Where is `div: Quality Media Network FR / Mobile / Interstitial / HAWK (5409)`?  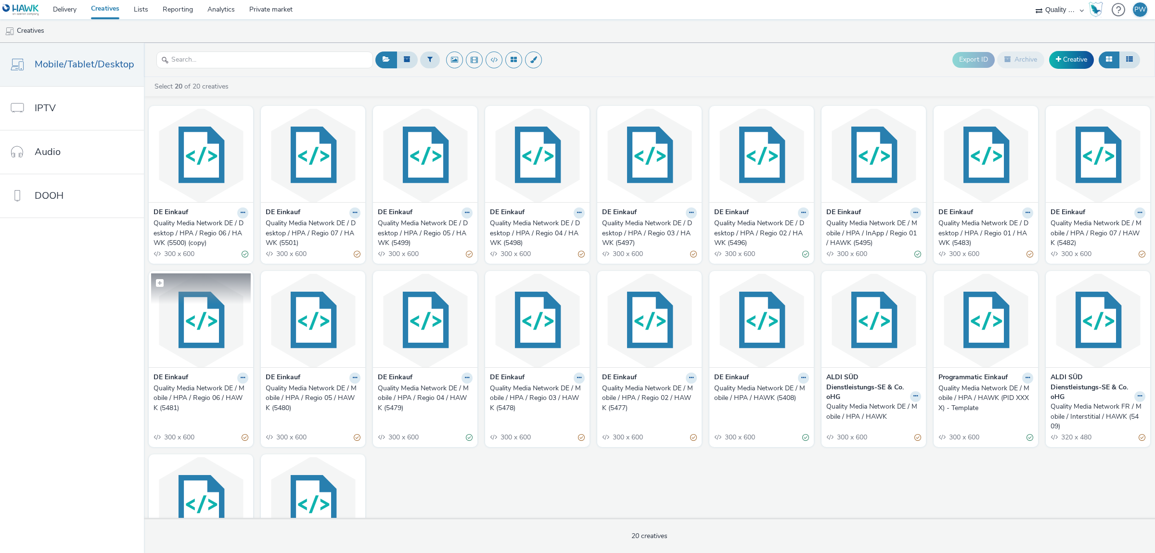
div: Quality Media Network FR / Mobile / Interstitial / HAWK (5409) is located at coordinates (1096, 416).